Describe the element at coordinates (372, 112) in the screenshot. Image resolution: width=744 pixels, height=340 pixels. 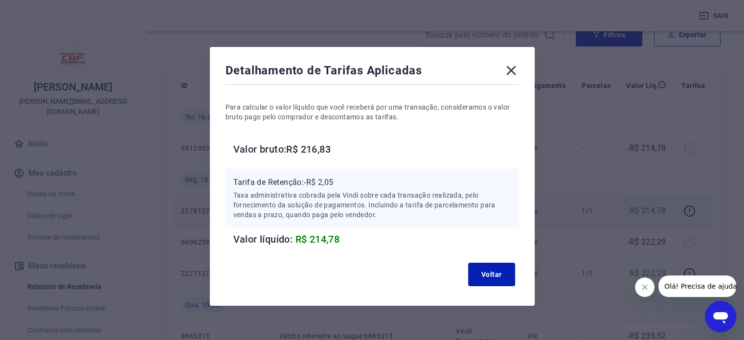
I see `p: Para calcular o valor líquido que você receberá por uma transação, consideramos o valor bruto pag...` at that location.